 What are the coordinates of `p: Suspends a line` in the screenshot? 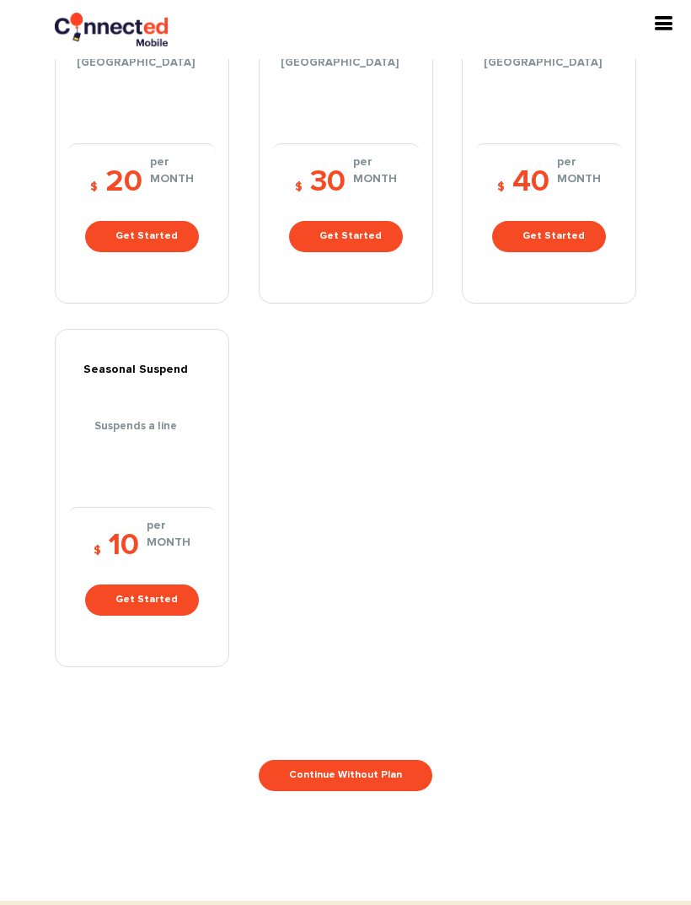 It's located at (142, 427).